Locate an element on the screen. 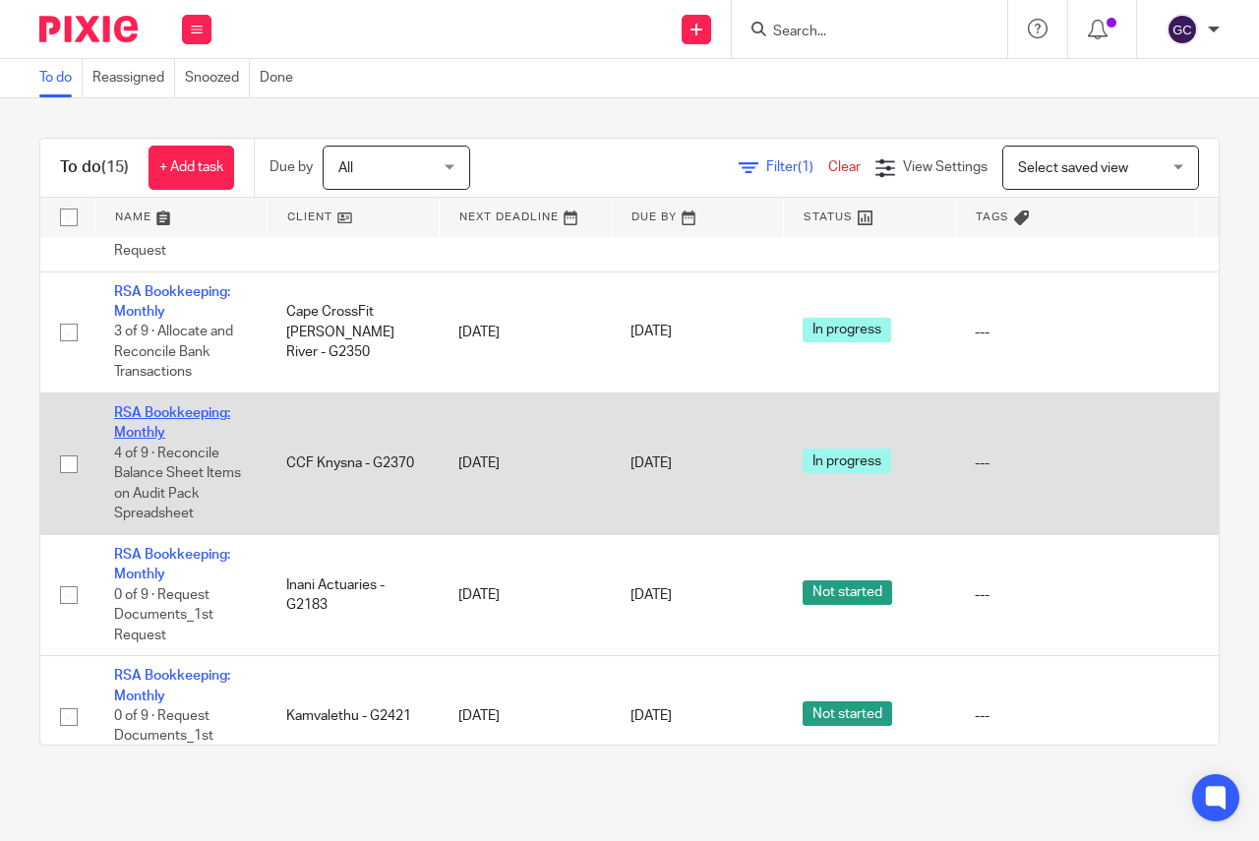 The image size is (1259, 841). td: Inani Actuaries - G2183 is located at coordinates (352, 594).